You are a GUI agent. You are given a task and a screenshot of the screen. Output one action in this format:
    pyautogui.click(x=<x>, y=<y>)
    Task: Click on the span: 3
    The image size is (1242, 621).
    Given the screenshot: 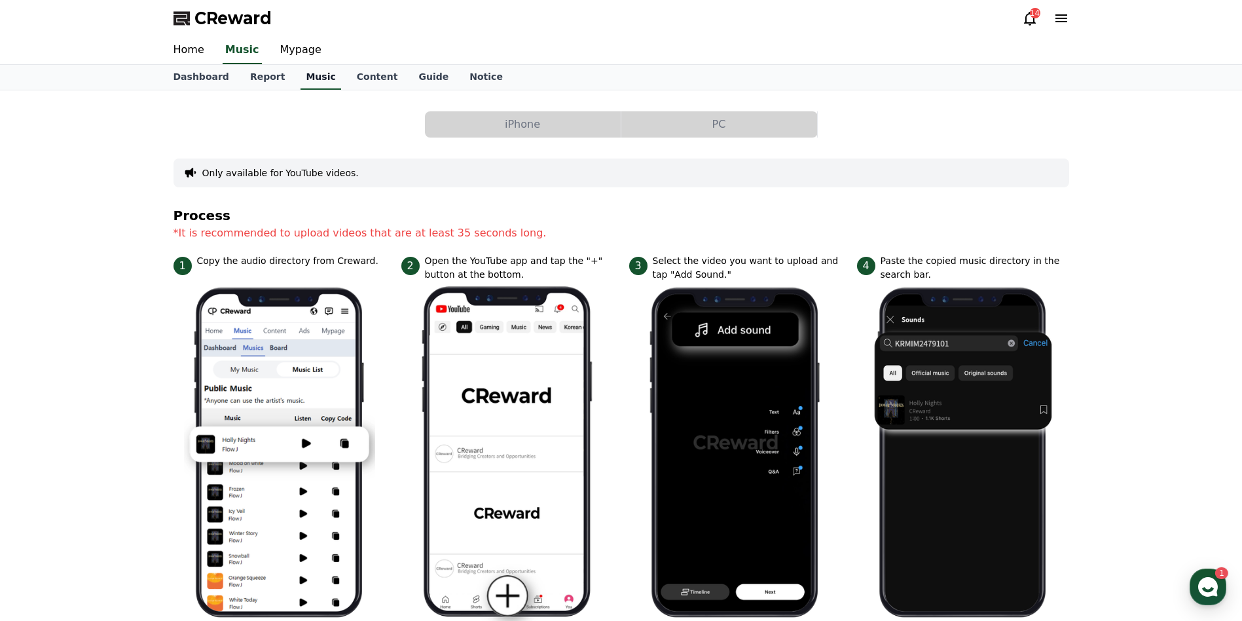 What is the action you would take?
    pyautogui.click(x=638, y=266)
    